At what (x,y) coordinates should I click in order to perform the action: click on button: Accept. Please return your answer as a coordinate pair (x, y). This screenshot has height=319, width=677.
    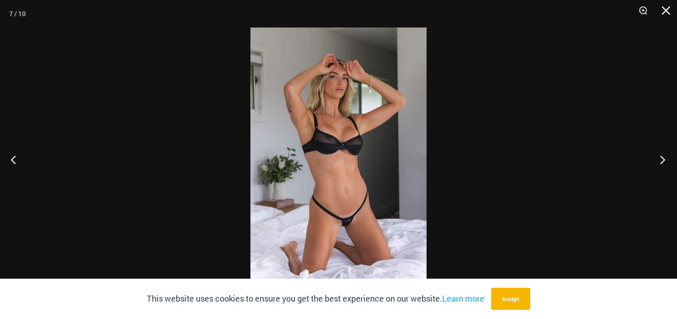
    Looking at the image, I should click on (511, 299).